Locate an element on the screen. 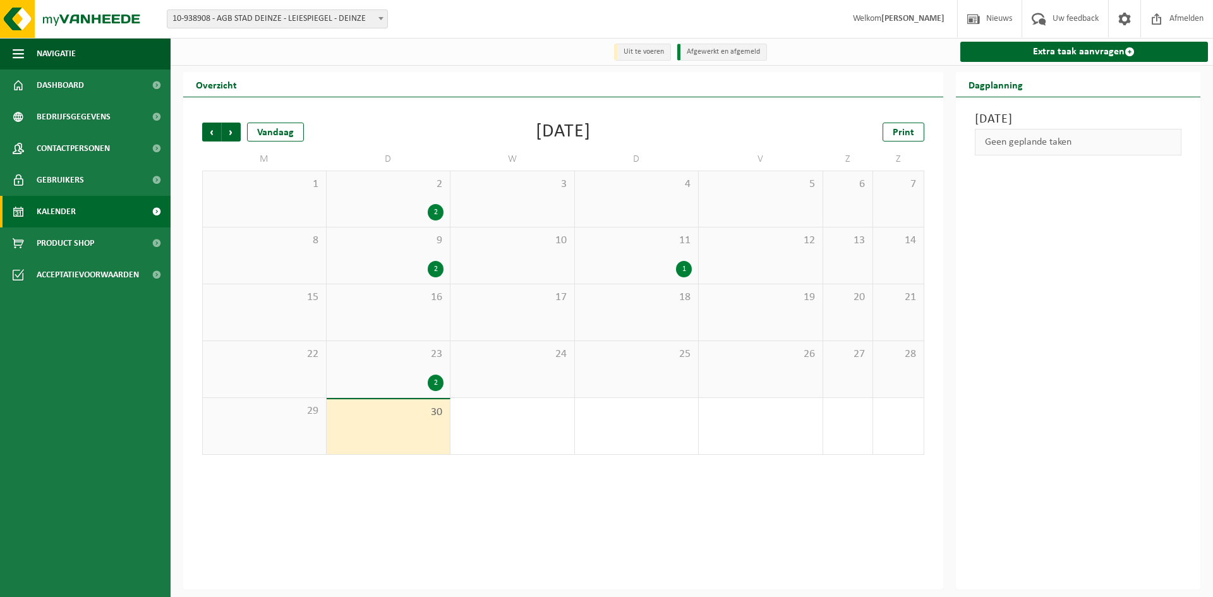  span: Product Shop is located at coordinates (65, 243).